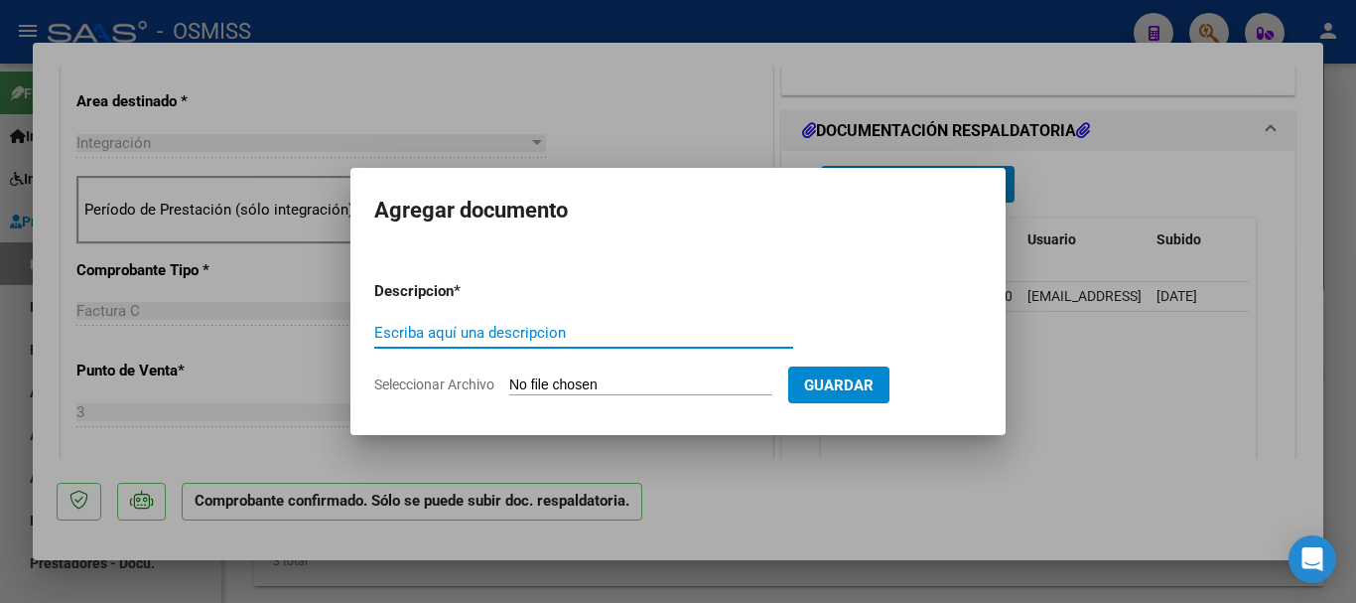  I want to click on button: Guardar, so click(839, 384).